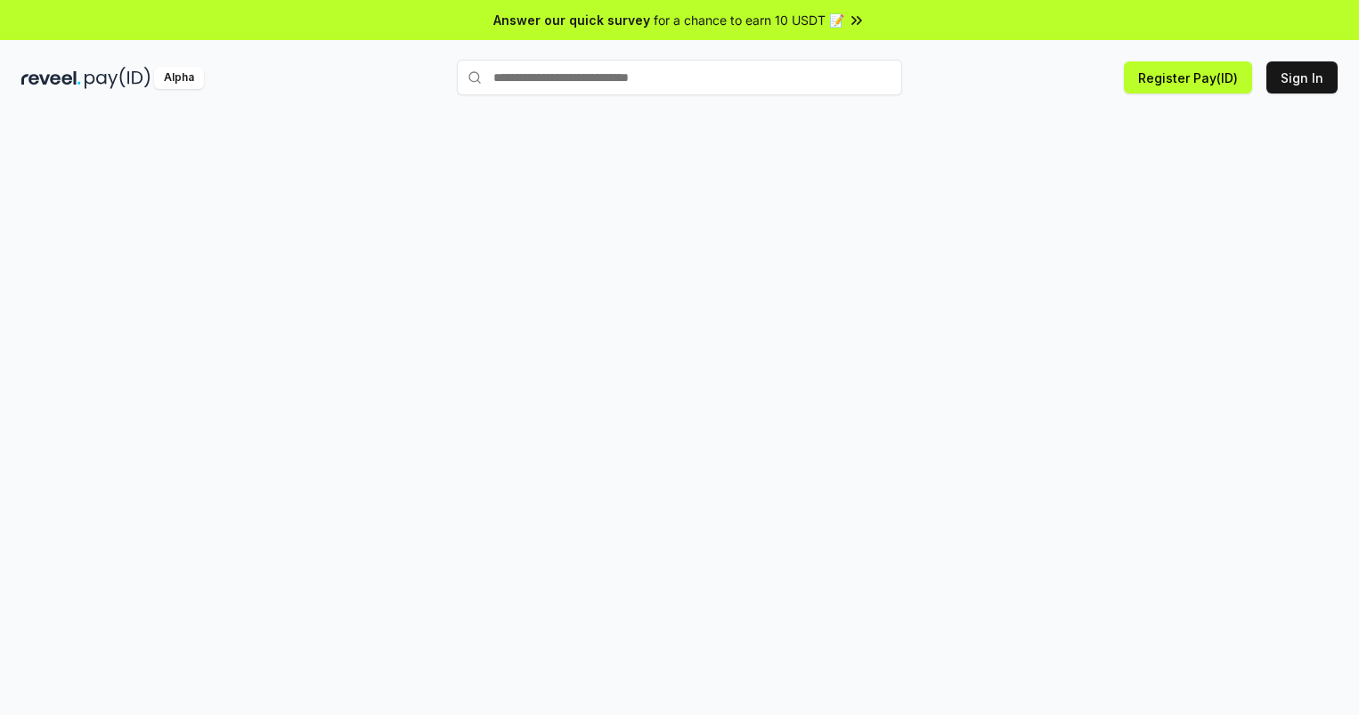 The width and height of the screenshot is (1359, 715). I want to click on span: for a chance to earn 10 USDT 📝, so click(749, 20).